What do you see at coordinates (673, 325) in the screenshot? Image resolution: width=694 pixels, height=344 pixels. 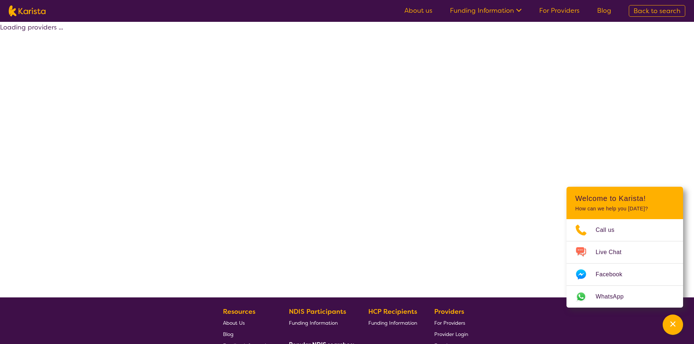 I see `button: Channel Menu` at bounding box center [673, 325].